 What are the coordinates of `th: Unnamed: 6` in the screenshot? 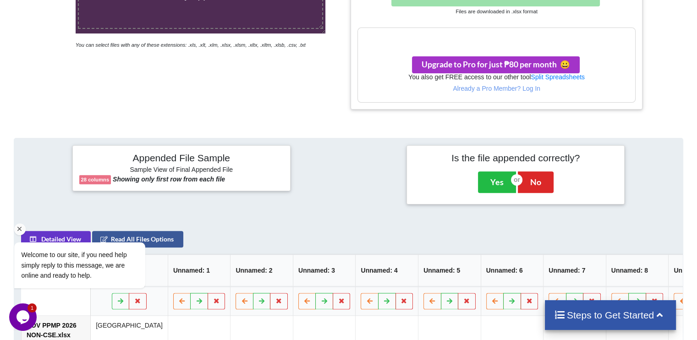 It's located at (512, 271).